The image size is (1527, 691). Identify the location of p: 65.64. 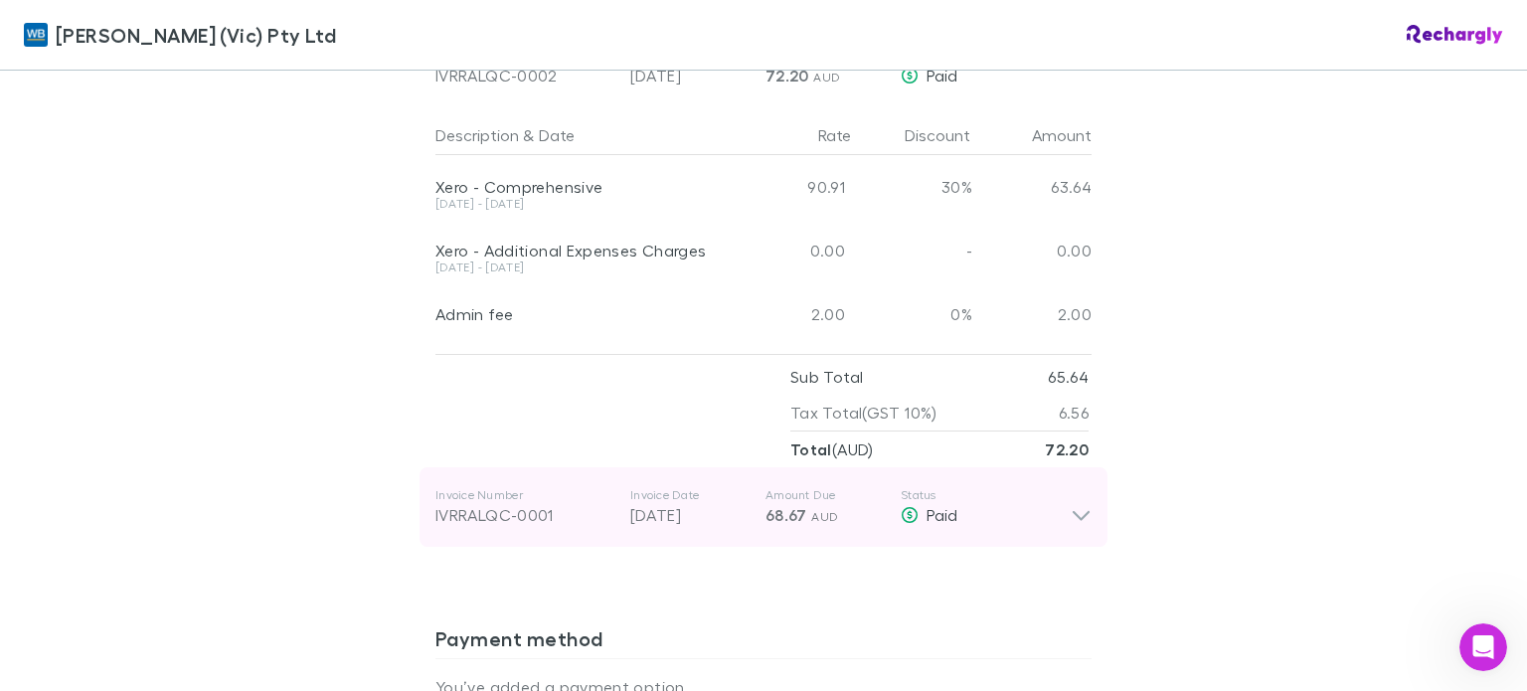
(1067, 377).